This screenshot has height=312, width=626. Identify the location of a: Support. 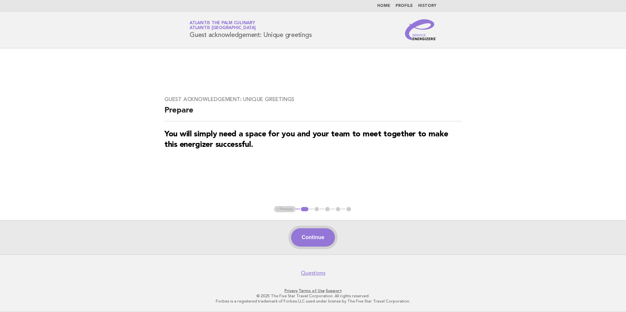
(334, 291).